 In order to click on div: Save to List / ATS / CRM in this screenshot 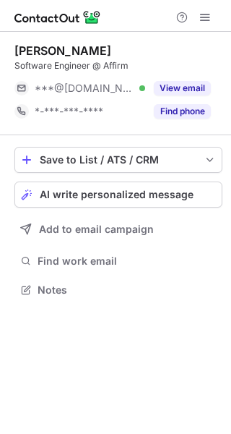, I will do `click(119, 160)`.